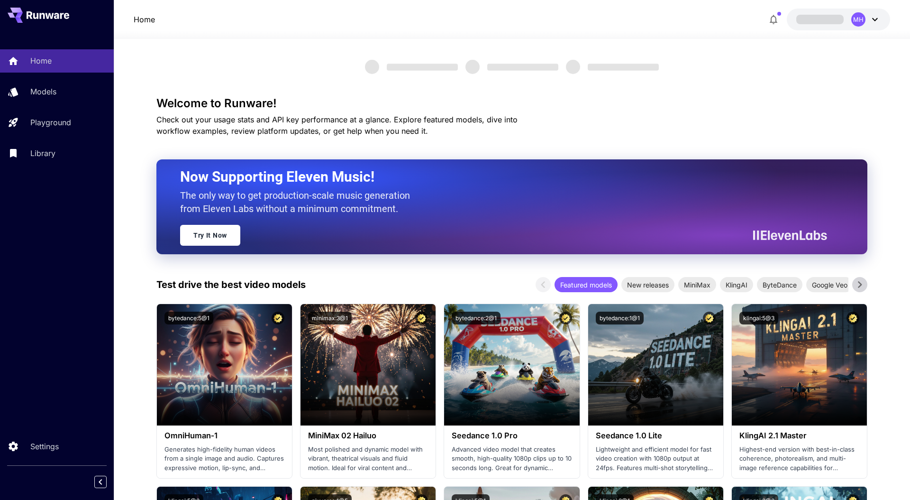 The width and height of the screenshot is (910, 500). What do you see at coordinates (512, 458) in the screenshot?
I see `p: Advanced video model that creates smooth, high-quality 1080p clips up to 10 seconds long. Great f...` at bounding box center [512, 458].